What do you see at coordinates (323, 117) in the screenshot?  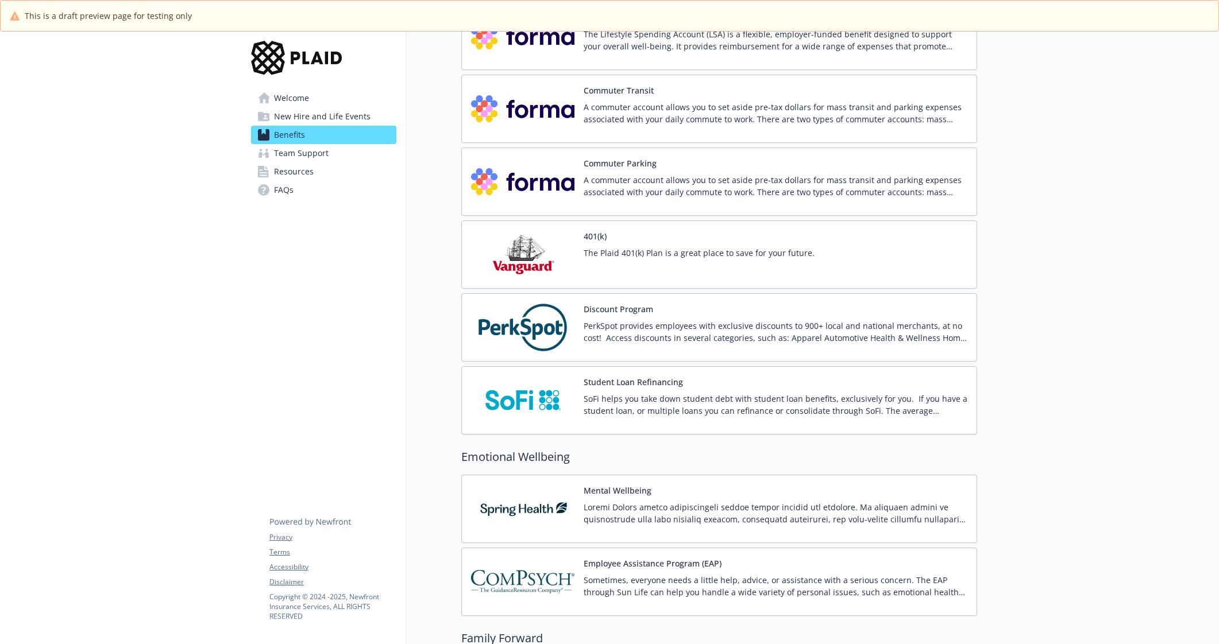 I see `a: New Hire and Life Events` at bounding box center [323, 117].